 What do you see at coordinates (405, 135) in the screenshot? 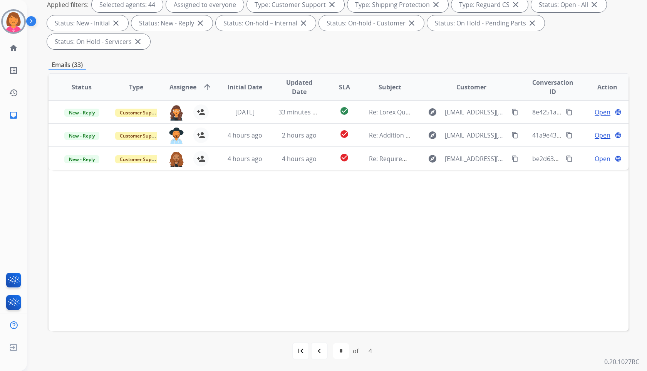
I see `span: Re: Addition information.` at bounding box center [405, 135].